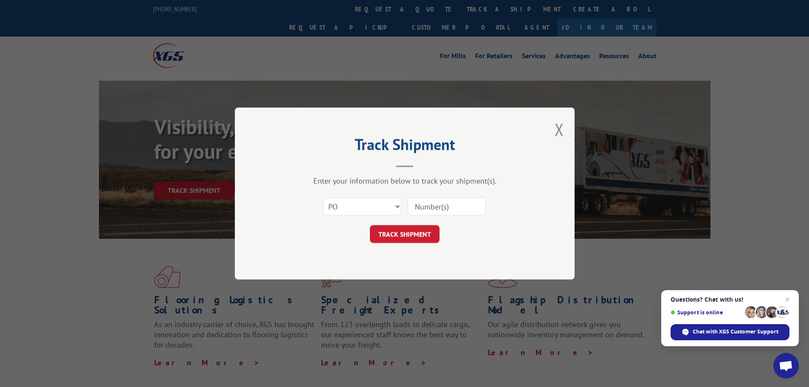 The height and width of the screenshot is (387, 809). I want to click on input: Number(s), so click(447, 207).